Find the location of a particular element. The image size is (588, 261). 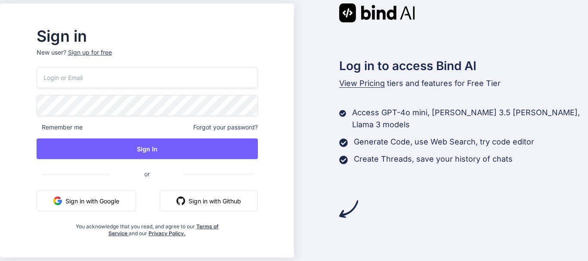

p: tiers and features for Free Tier is located at coordinates (464, 83).